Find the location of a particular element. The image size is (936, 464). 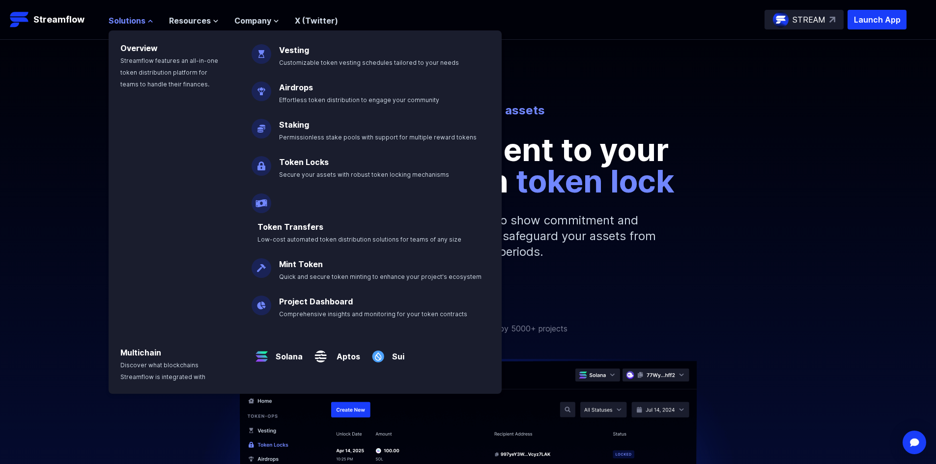

span: Solutions is located at coordinates (127, 21).